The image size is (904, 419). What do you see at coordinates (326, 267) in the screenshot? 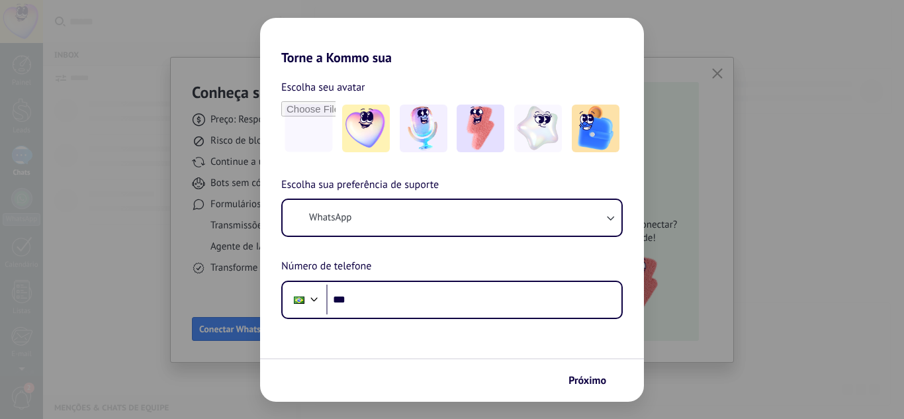
I see `span: Número de telefone` at bounding box center [326, 267].